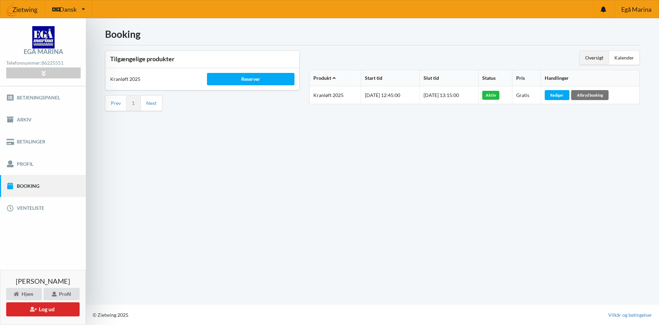 The height and width of the screenshot is (325, 659). What do you see at coordinates (53, 63) in the screenshot?
I see `strong: 86225551` at bounding box center [53, 63].